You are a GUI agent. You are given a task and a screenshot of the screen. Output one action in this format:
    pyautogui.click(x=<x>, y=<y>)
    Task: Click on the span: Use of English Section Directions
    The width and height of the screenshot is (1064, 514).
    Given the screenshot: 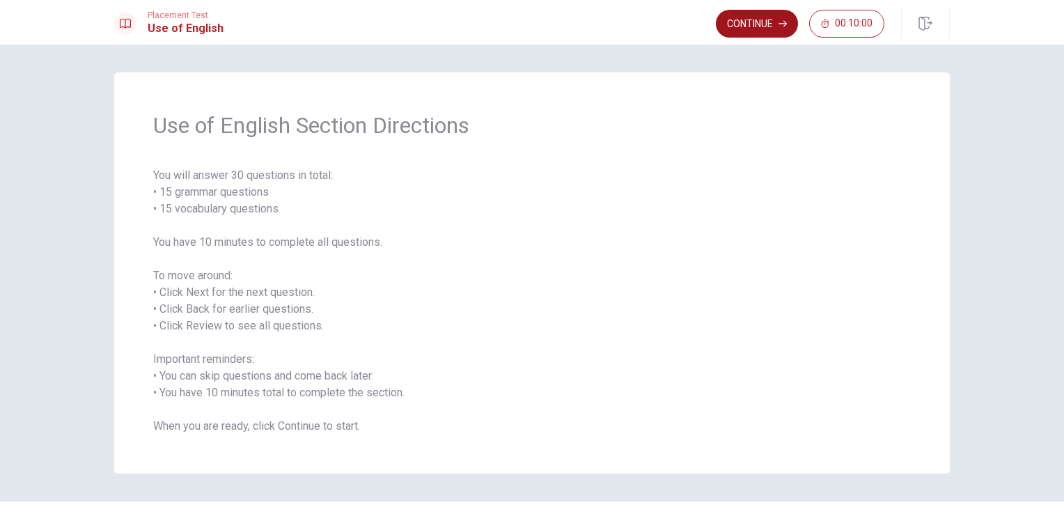 What is the action you would take?
    pyautogui.click(x=532, y=125)
    